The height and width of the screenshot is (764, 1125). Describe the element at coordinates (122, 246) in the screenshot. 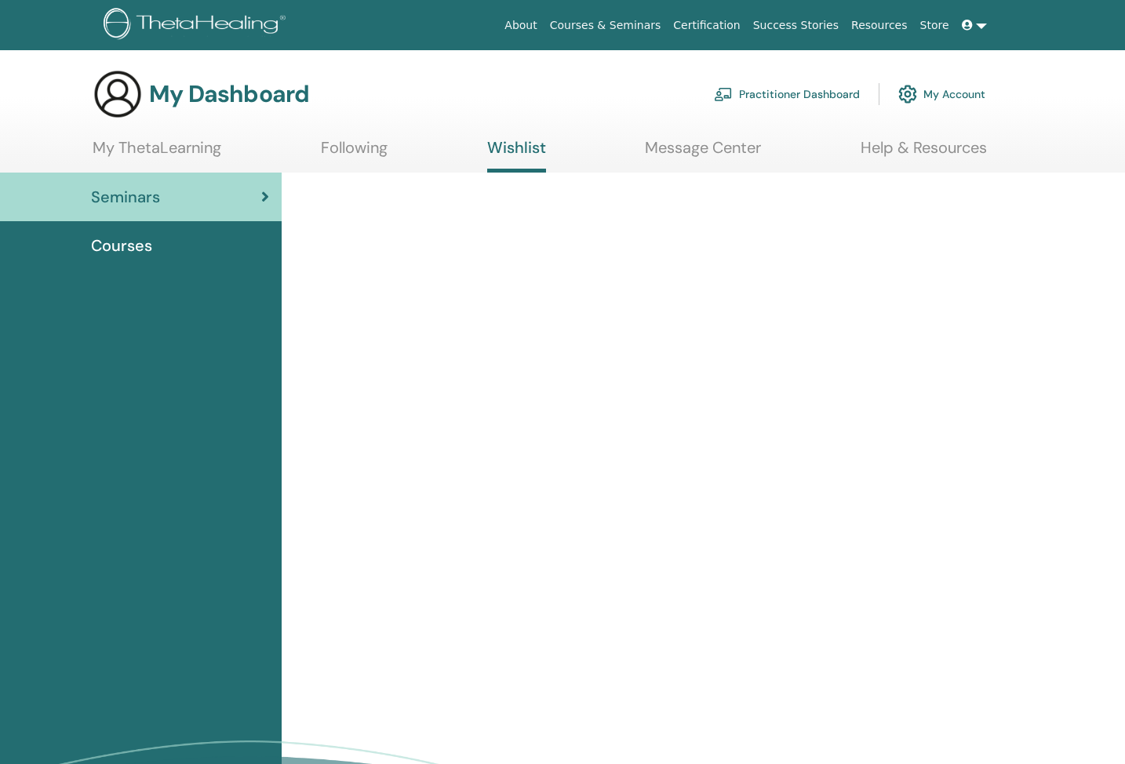

I see `span: Courses` at that location.